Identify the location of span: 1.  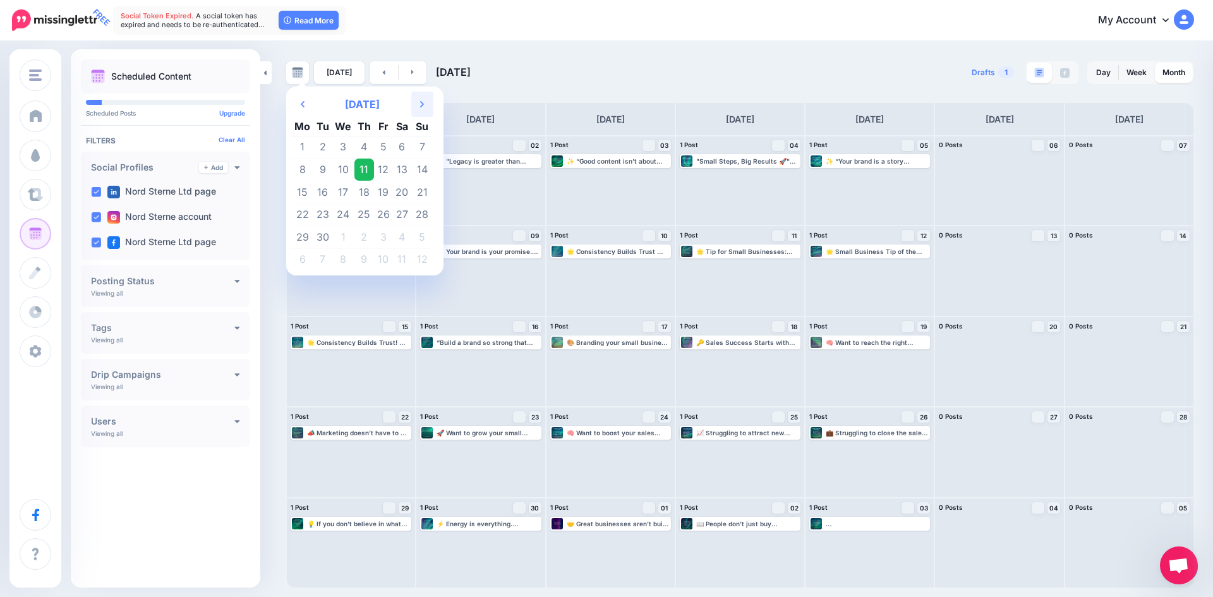
(1006, 72).